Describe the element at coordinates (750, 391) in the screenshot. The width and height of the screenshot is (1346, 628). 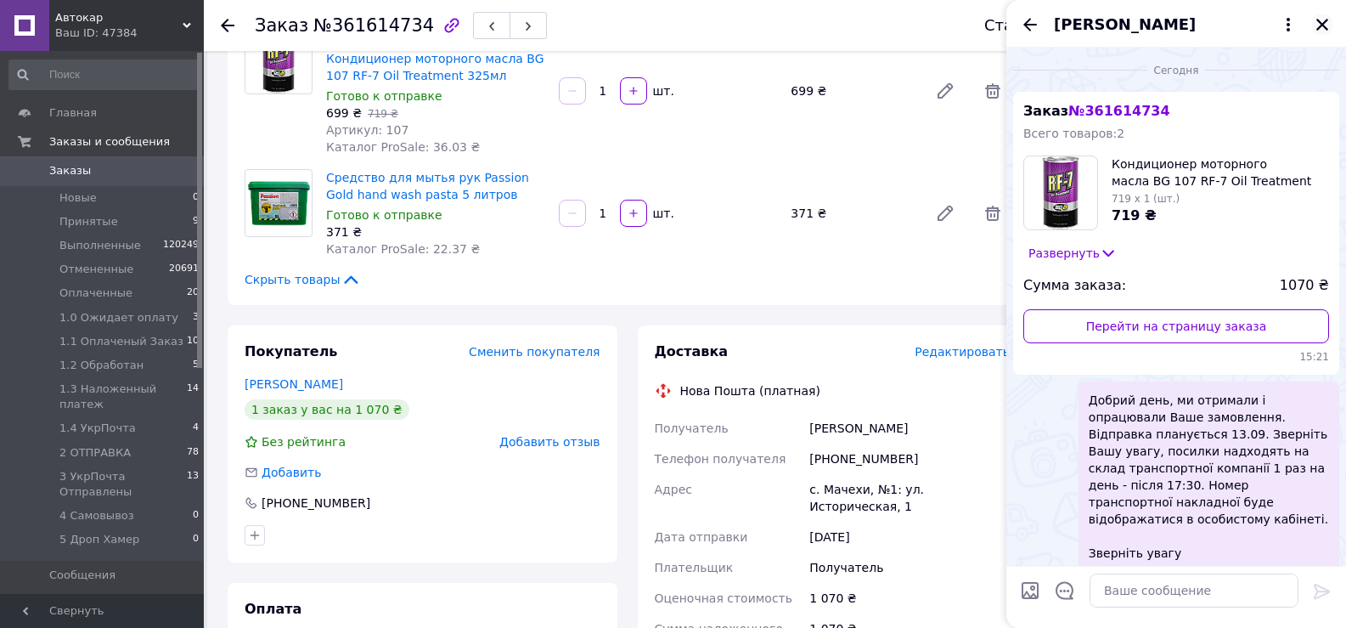
I see `div: Нова Пошта (платная)` at that location.